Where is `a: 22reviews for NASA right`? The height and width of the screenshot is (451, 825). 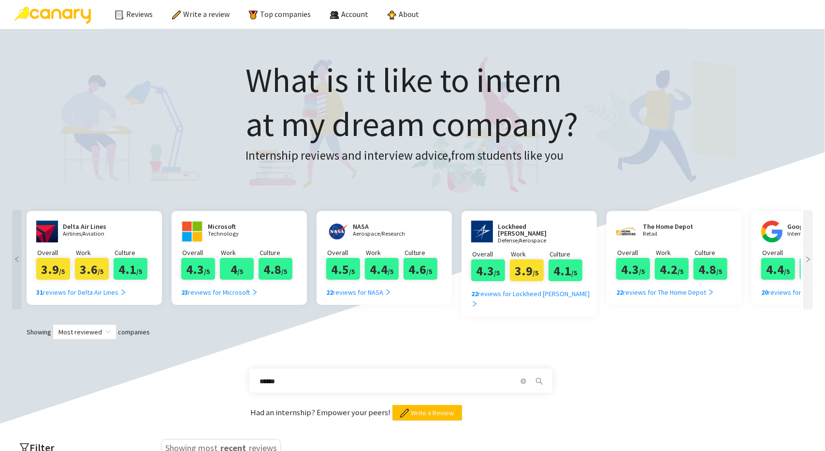
a: 22reviews for NASA right is located at coordinates (359, 288).